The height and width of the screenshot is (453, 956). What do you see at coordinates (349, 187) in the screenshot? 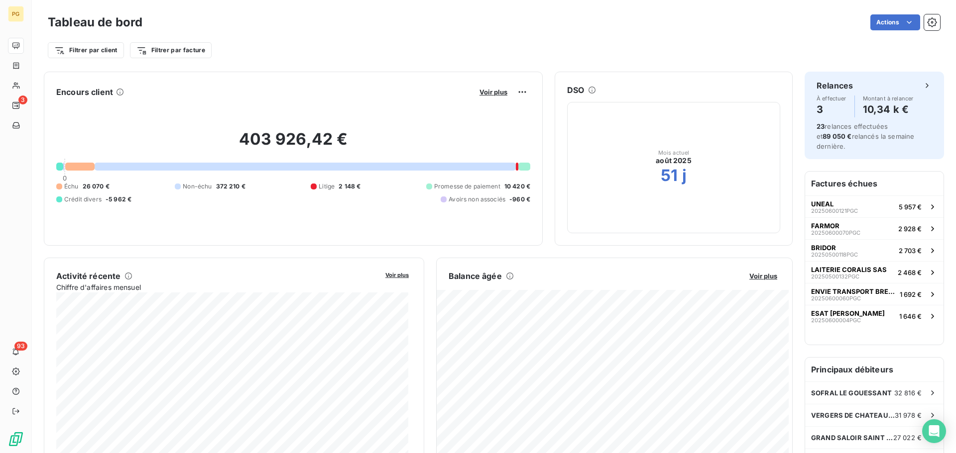
I see `span: 2 148 €` at bounding box center [349, 187].